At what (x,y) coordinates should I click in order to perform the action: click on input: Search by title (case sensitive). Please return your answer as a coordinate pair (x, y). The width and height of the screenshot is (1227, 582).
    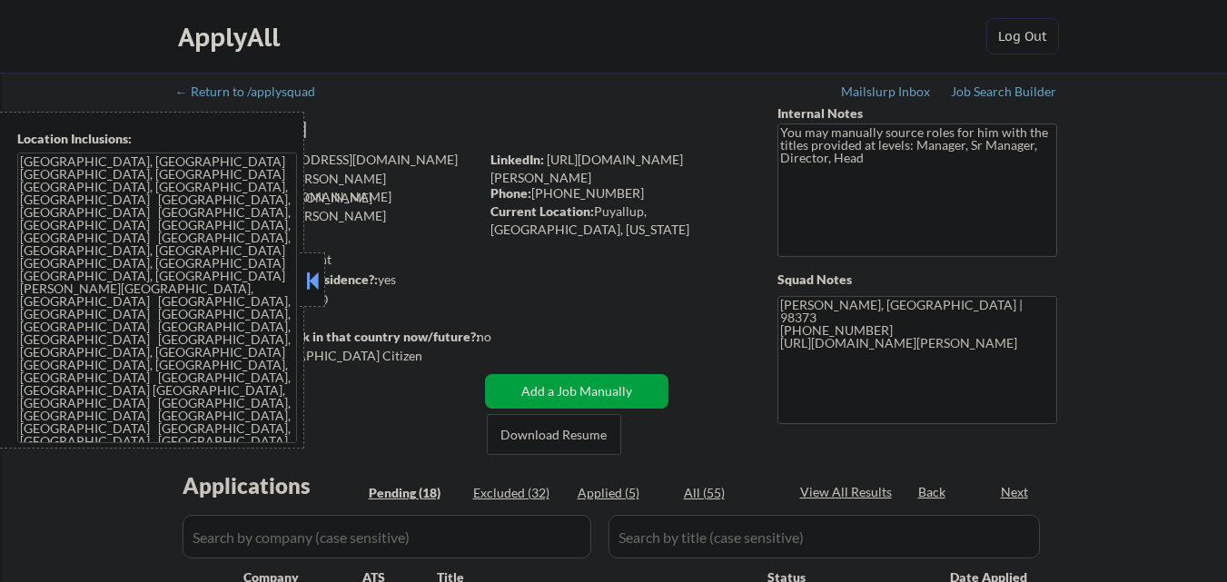
    Looking at the image, I should click on (824, 537).